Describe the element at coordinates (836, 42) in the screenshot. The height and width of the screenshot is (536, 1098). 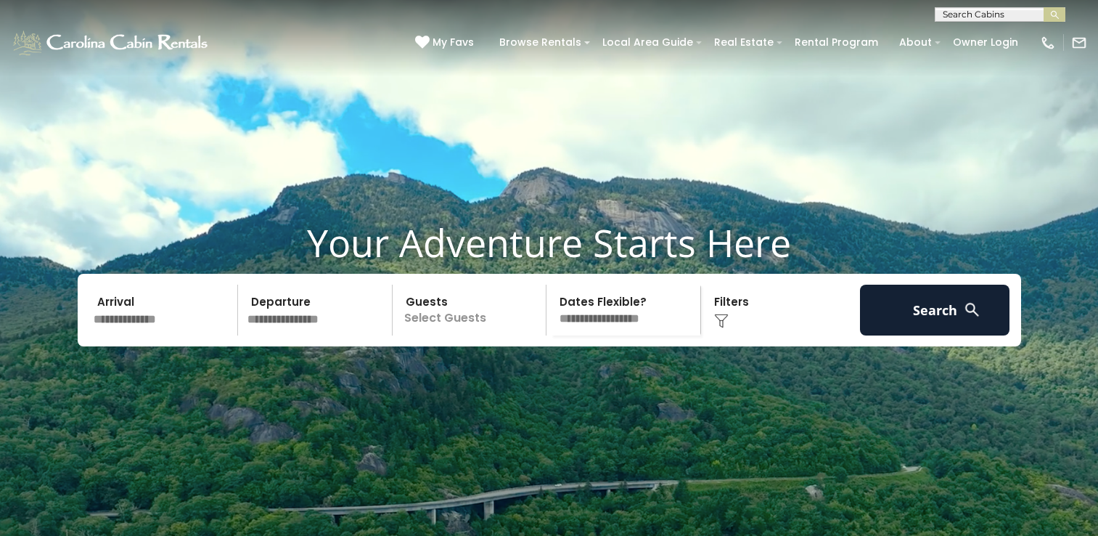
I see `a: Rental Program` at that location.